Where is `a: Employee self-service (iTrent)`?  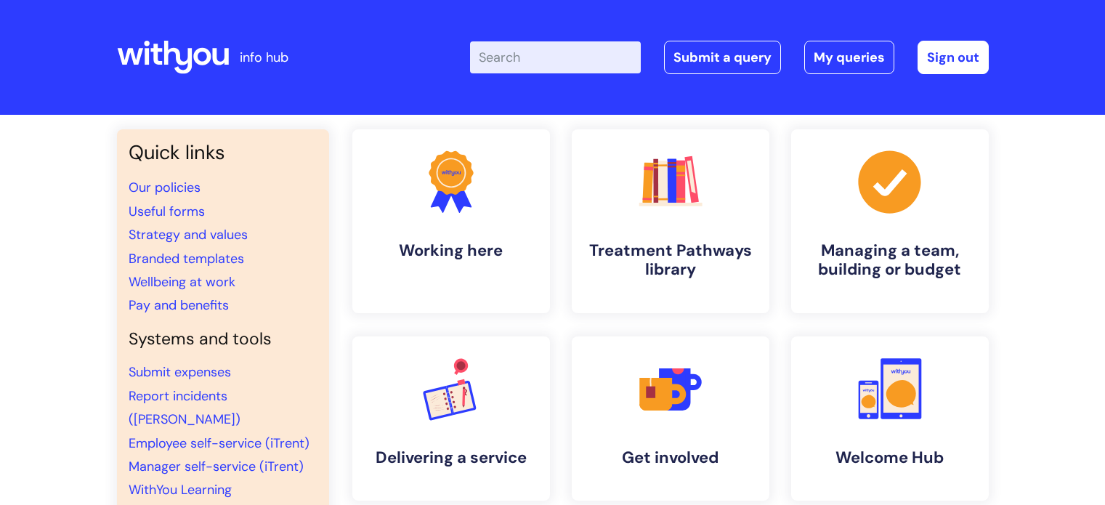
a: Employee self-service (iTrent) is located at coordinates (219, 443).